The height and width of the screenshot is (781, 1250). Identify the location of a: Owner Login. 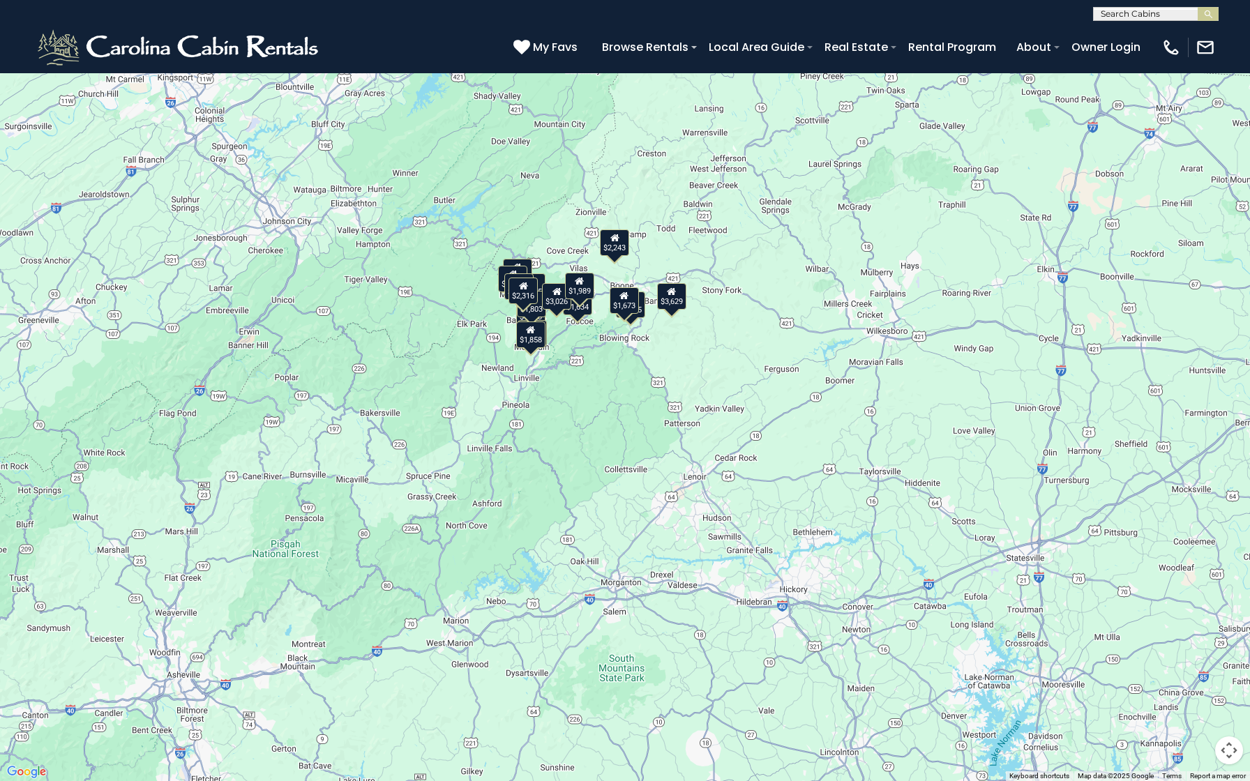
(1105, 47).